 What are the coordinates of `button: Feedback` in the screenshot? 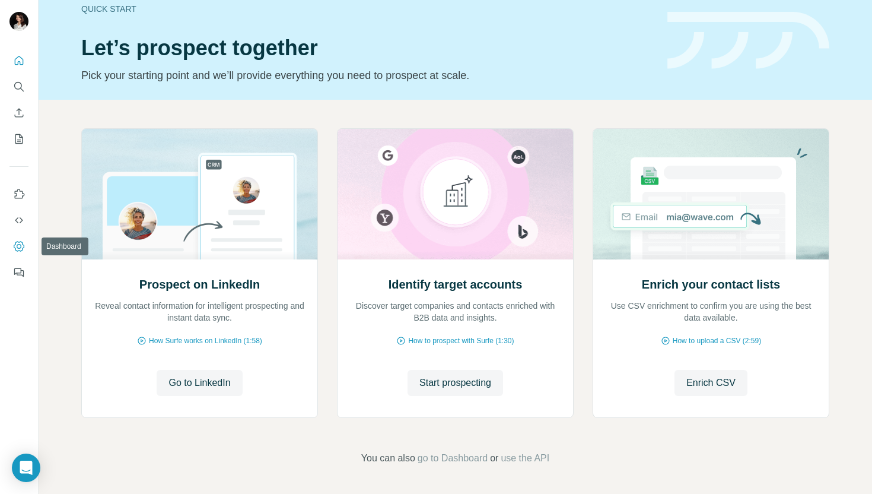 It's located at (19, 272).